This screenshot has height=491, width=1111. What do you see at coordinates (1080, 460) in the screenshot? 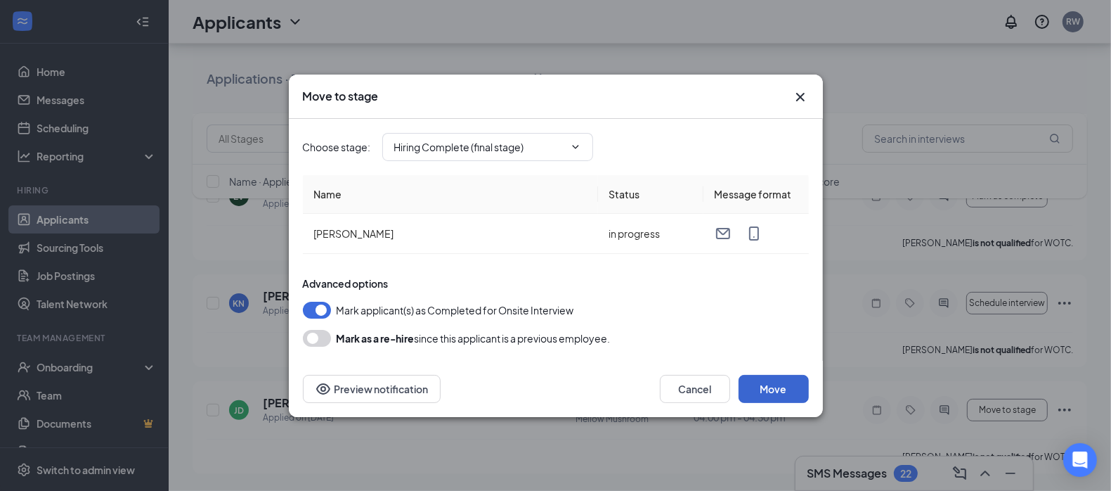
I see `div: Open Intercom Messenger` at bounding box center [1080, 460].